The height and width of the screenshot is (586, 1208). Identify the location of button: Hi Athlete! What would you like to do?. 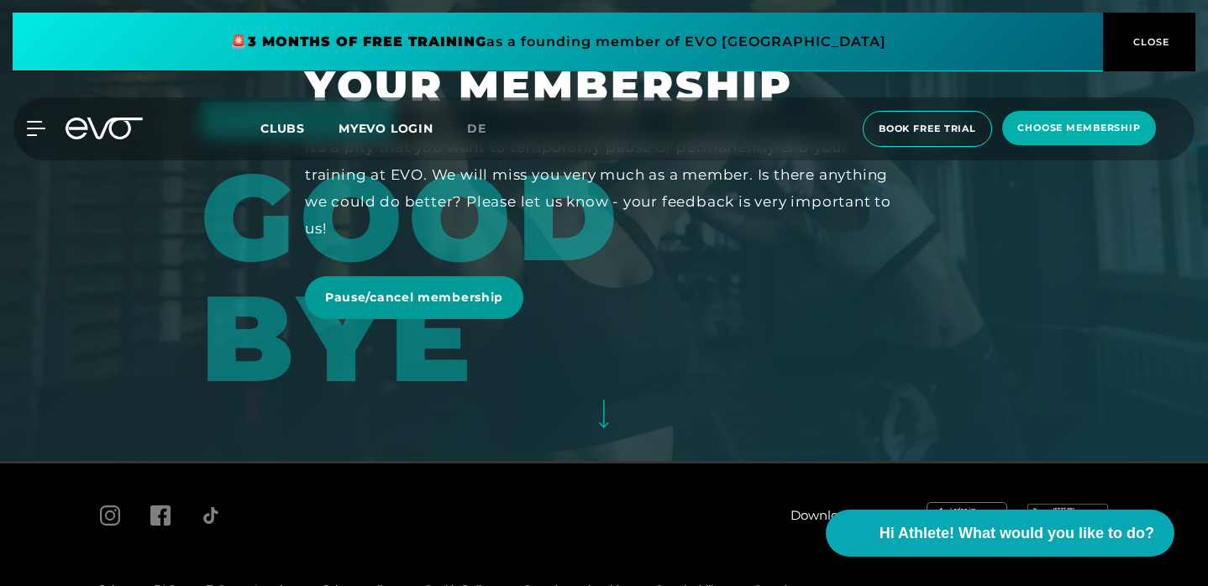
(999, 533).